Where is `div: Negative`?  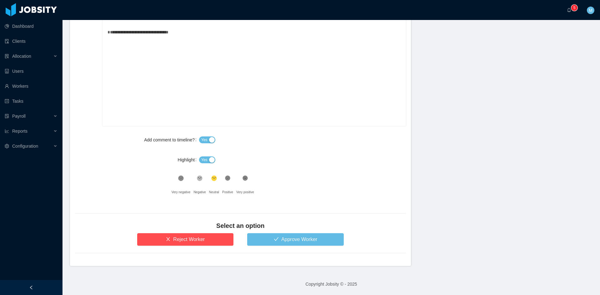
div: Negative is located at coordinates (199, 192).